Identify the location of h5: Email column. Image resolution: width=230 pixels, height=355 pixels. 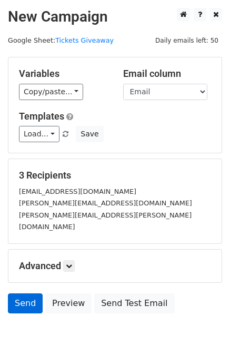
(167, 74).